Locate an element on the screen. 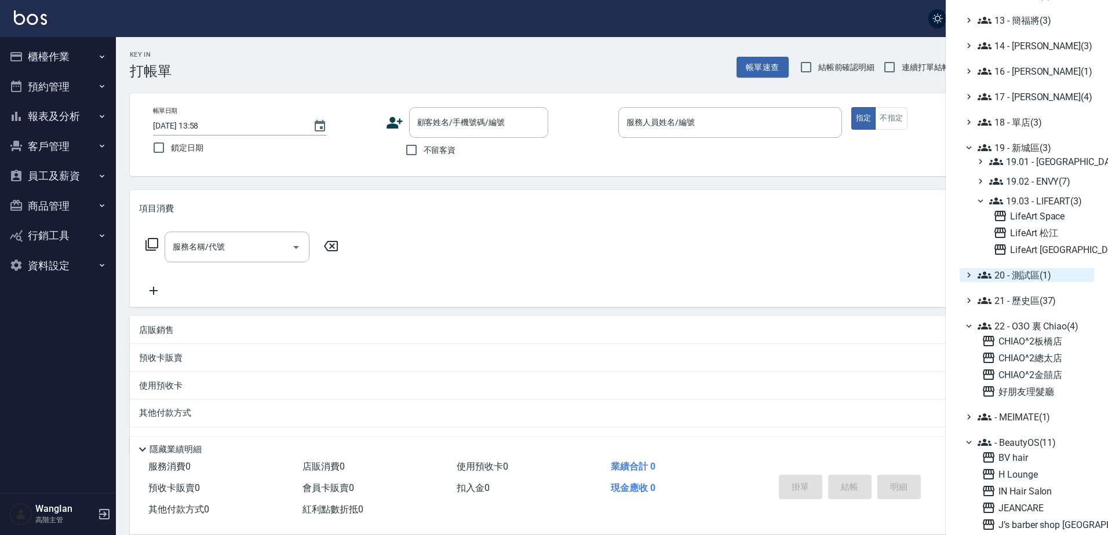 This screenshot has width=1108, height=535. span: 19.03 - LIFEART(3) is located at coordinates (1039, 201).